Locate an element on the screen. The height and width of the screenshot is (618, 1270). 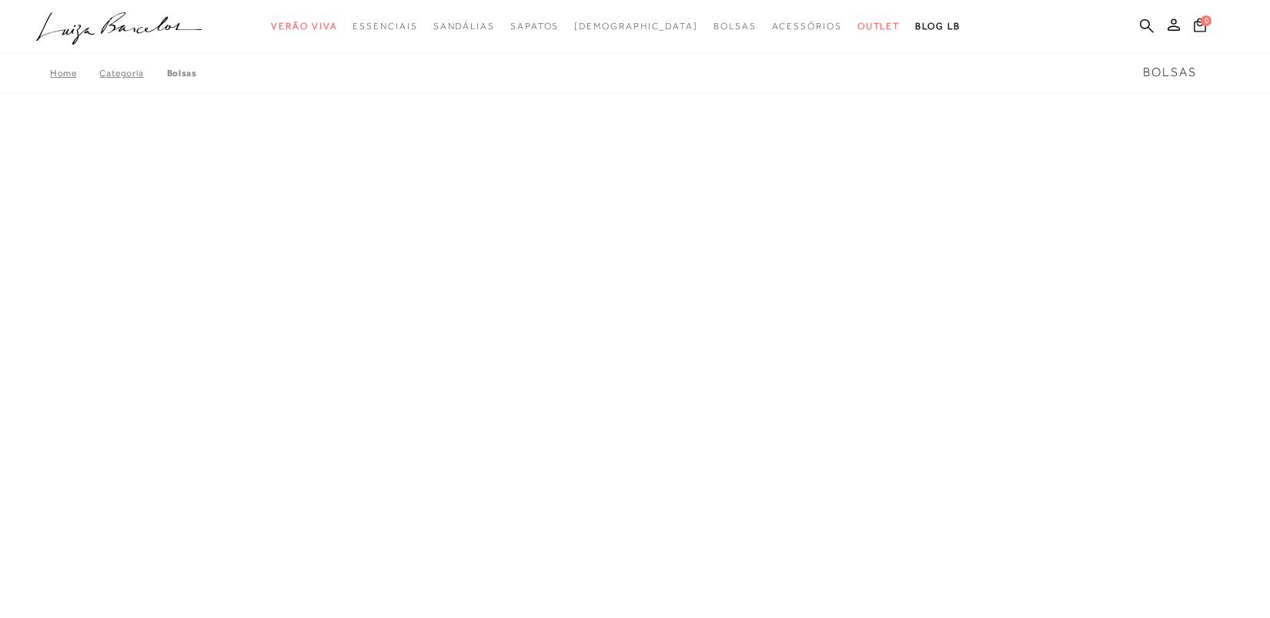
a: Home is located at coordinates (75, 73).